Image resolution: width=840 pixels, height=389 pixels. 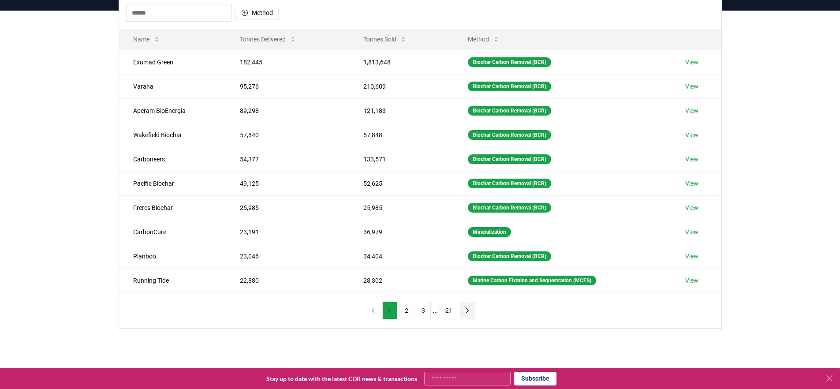 I want to click on td: 36,979, so click(x=401, y=231).